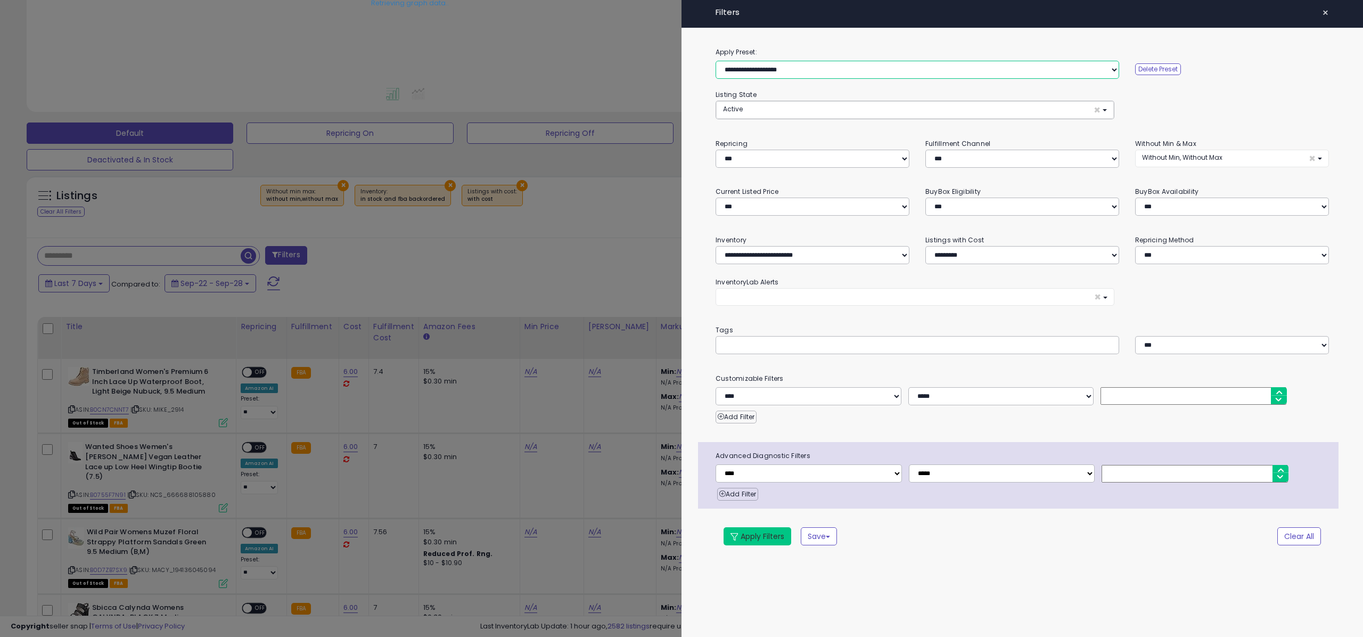 The height and width of the screenshot is (637, 1363). Describe the element at coordinates (1182, 157) in the screenshot. I see `span: Without Min, Without Max` at that location.